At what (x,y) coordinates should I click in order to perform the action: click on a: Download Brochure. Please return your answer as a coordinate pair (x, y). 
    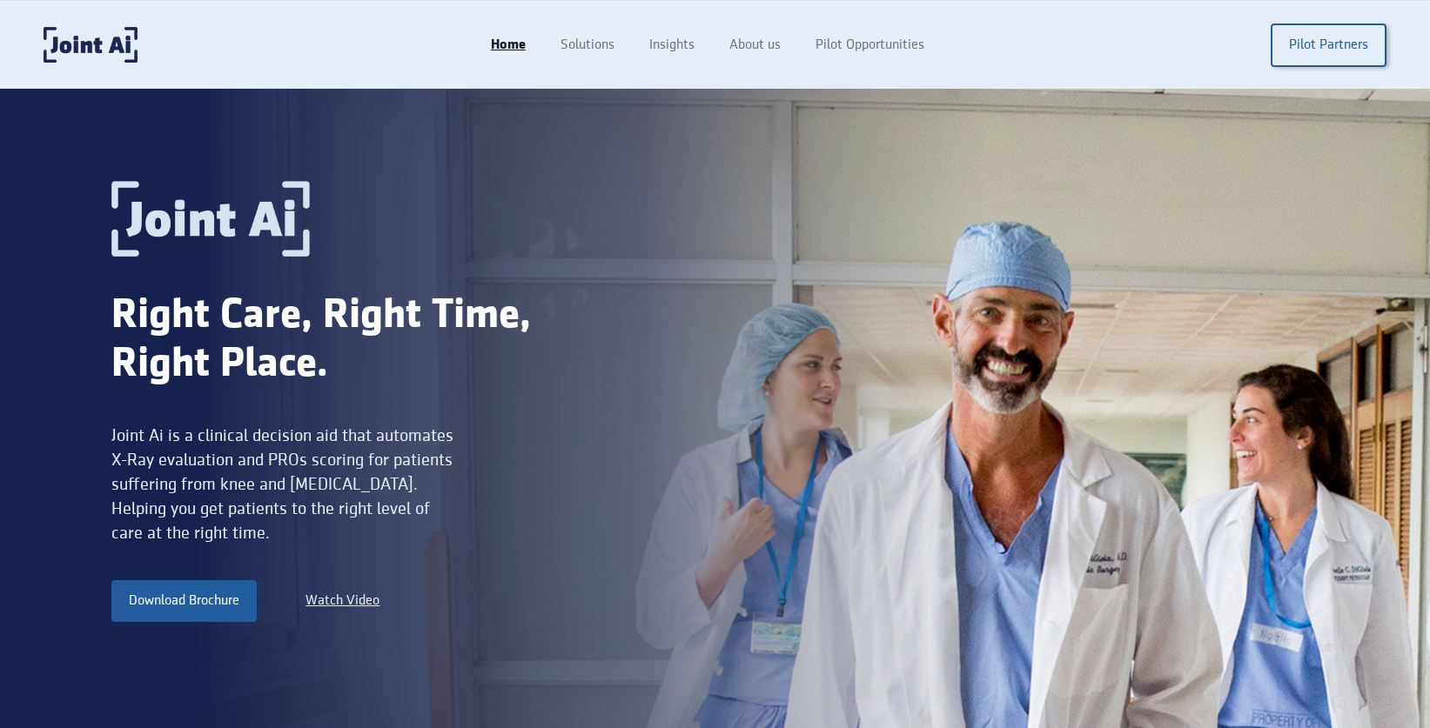
    Looking at the image, I should click on (184, 601).